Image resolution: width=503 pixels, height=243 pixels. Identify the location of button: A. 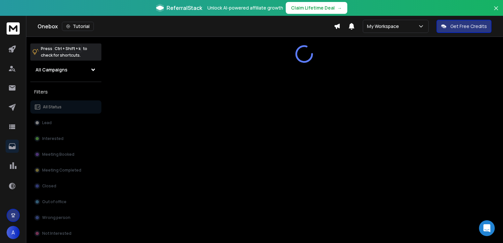
(13, 232).